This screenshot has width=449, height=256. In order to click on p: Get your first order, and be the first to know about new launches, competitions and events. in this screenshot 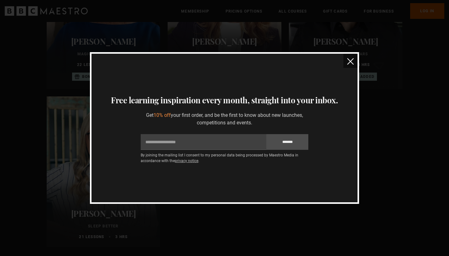, I will do `click(225, 119)`.